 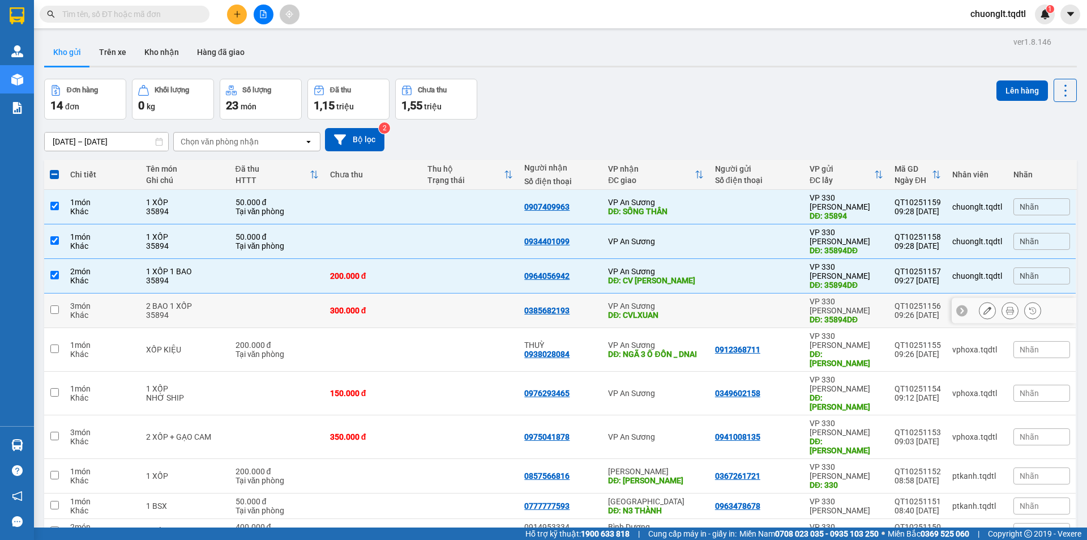 I want to click on div: Khối lượng, so click(x=172, y=90).